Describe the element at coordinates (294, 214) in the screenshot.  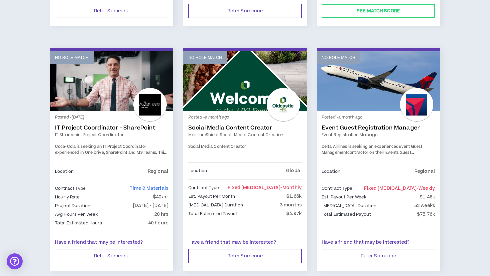
I see `p: $4.97k` at that location.